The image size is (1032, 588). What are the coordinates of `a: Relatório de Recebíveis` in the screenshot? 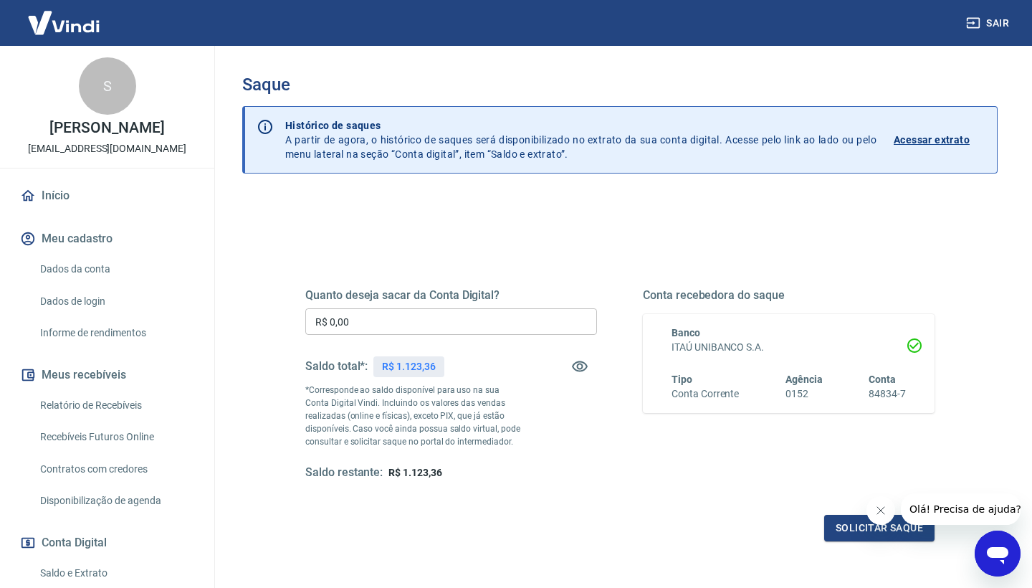 It's located at (115, 405).